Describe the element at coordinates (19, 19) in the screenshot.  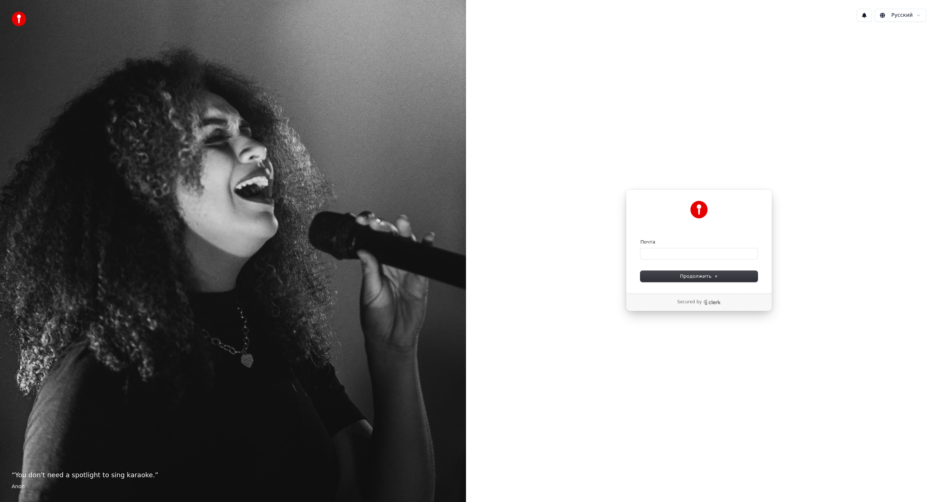
I see `img: youka` at that location.